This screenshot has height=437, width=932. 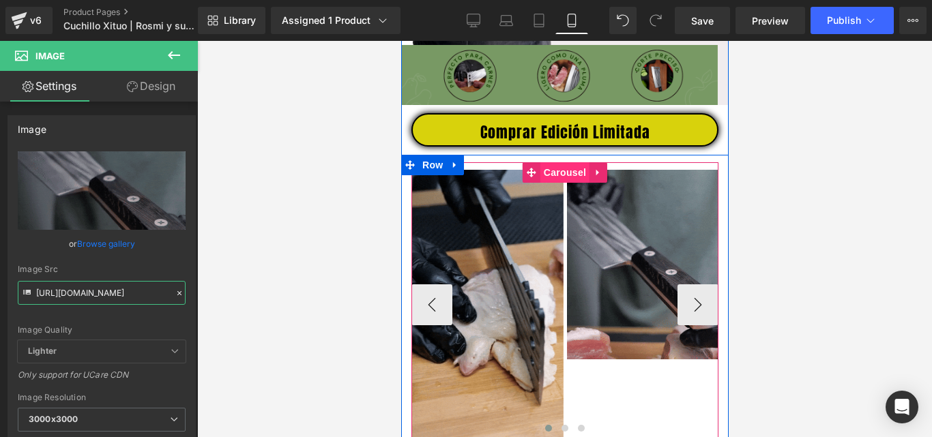 I want to click on span: Cuchillo Xituo | Rosmi y su sazón, so click(x=129, y=26).